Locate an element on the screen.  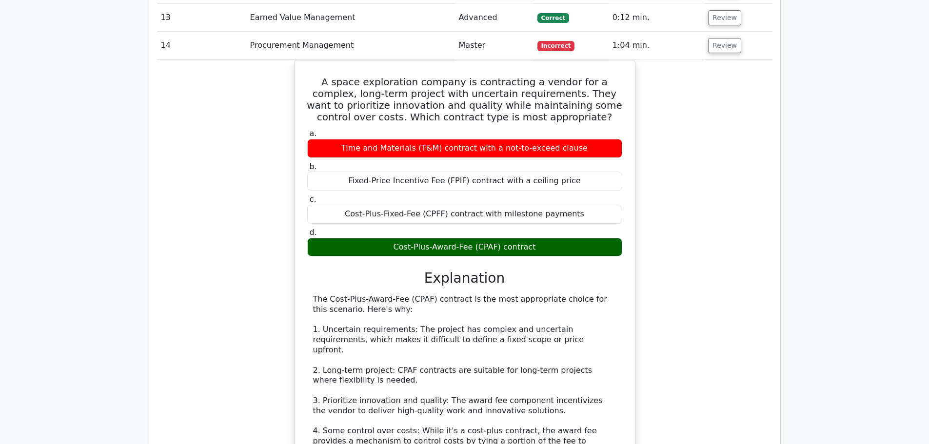
td: 1:04 min. is located at coordinates (656, 45).